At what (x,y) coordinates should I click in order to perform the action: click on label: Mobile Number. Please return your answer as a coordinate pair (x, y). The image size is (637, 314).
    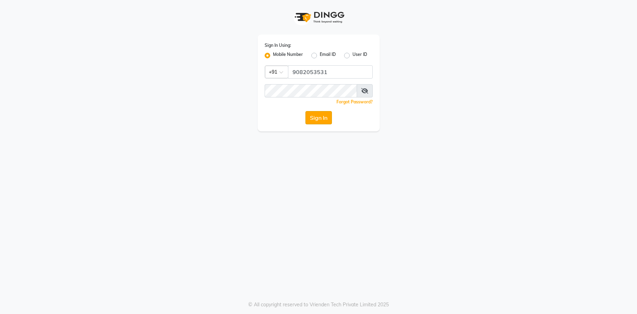
    Looking at the image, I should click on (288, 55).